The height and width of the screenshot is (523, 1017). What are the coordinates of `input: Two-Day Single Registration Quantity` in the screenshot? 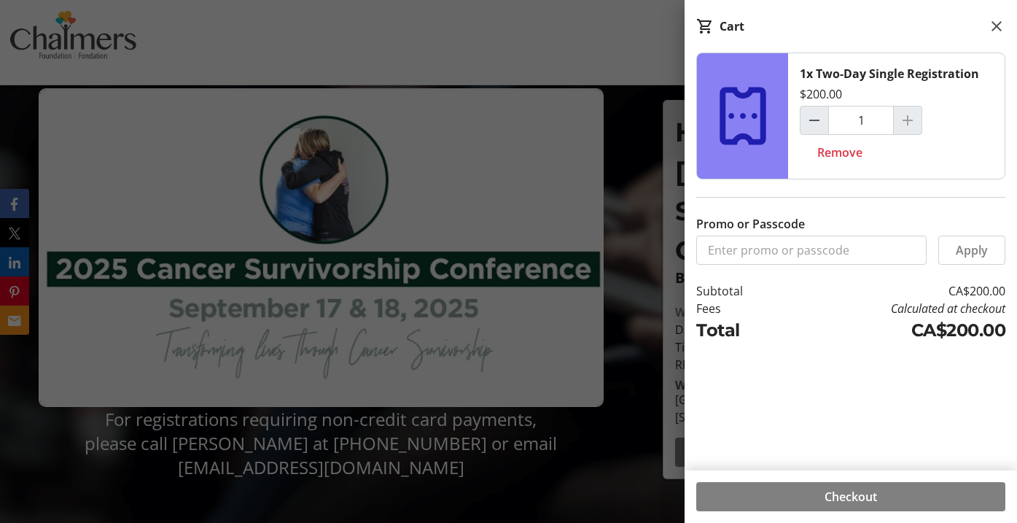 It's located at (861, 120).